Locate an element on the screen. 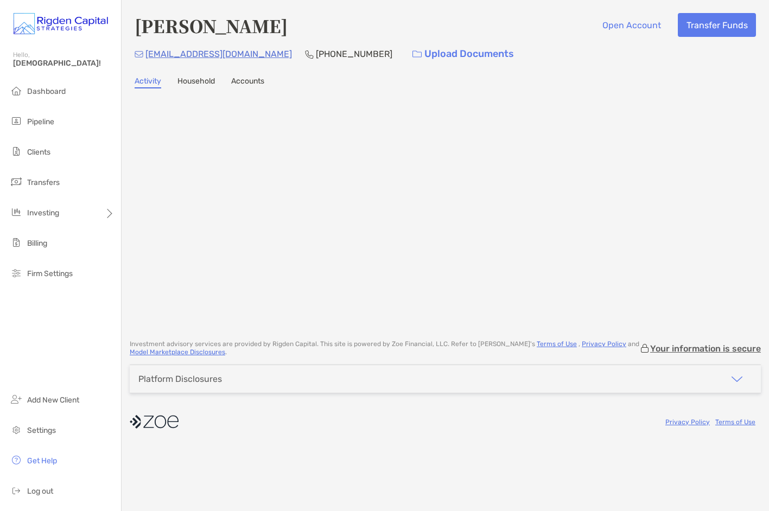  p: Your information is secure is located at coordinates (705, 348).